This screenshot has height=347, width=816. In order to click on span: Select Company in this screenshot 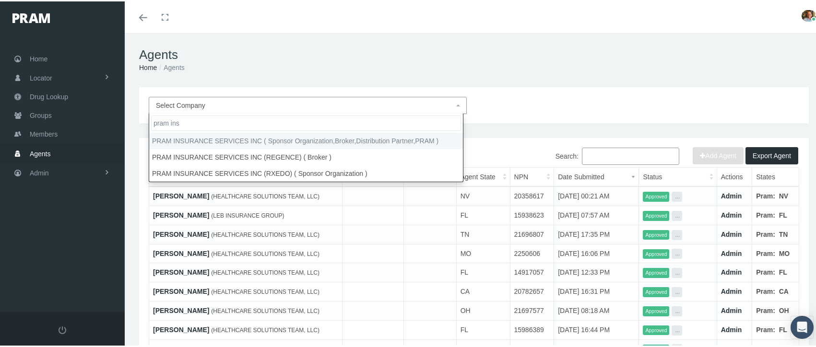, I will do `click(180, 104)`.